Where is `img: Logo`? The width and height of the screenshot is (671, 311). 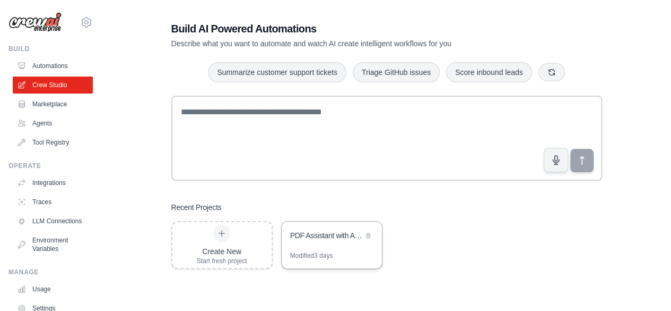 img: Logo is located at coordinates (35, 22).